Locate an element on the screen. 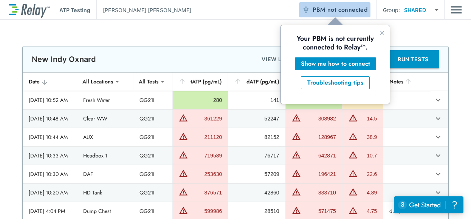 This screenshot has height=219, width=471. div: 4.75 is located at coordinates (368, 211).